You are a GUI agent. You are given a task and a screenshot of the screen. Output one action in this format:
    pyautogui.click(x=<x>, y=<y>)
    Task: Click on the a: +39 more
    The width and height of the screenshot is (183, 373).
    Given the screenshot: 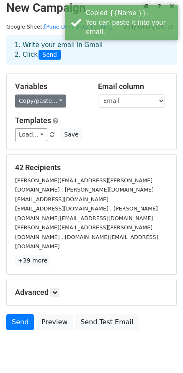 What is the action you would take?
    pyautogui.click(x=33, y=260)
    